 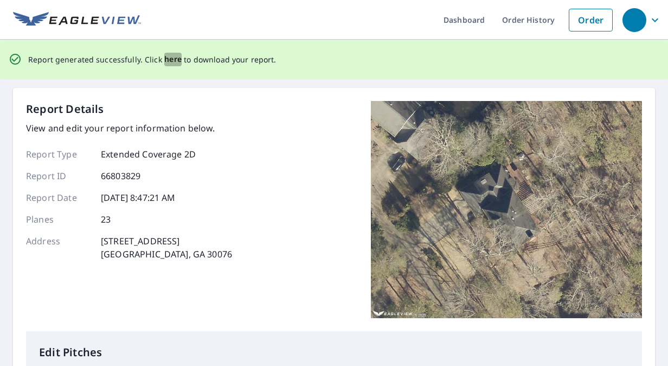 What do you see at coordinates (120, 176) in the screenshot?
I see `p: 66803829` at bounding box center [120, 176].